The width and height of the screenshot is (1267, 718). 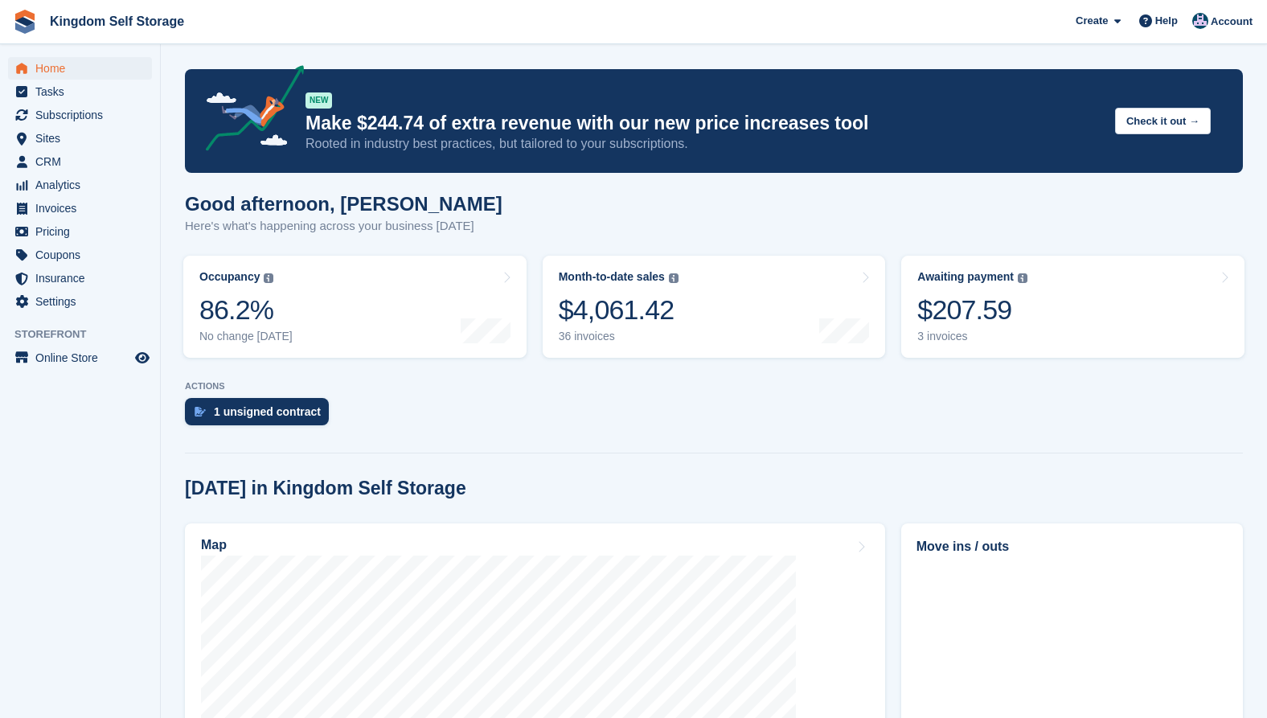 I want to click on p: Make $244.74 of extra revenue with our new price increases tool, so click(x=703, y=123).